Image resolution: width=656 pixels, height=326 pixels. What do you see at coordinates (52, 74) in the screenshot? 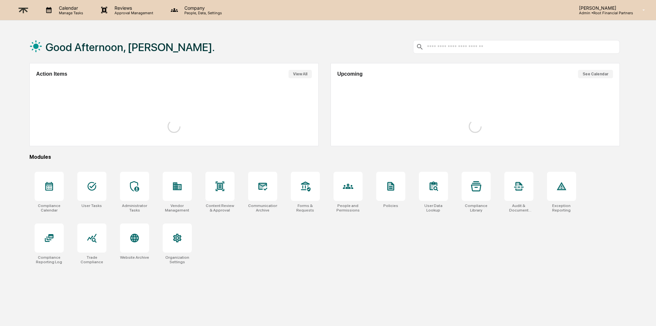
I see `h2: Action Items` at bounding box center [52, 74].